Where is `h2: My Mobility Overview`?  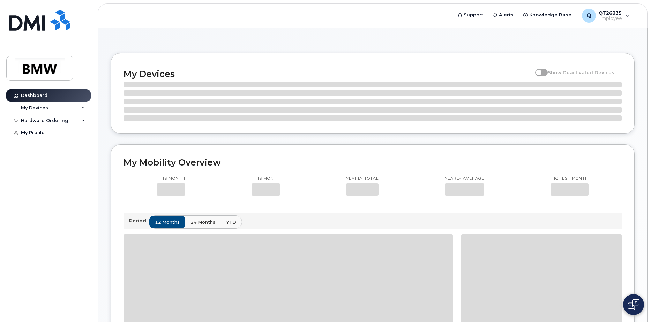 h2: My Mobility Overview is located at coordinates (372, 162).